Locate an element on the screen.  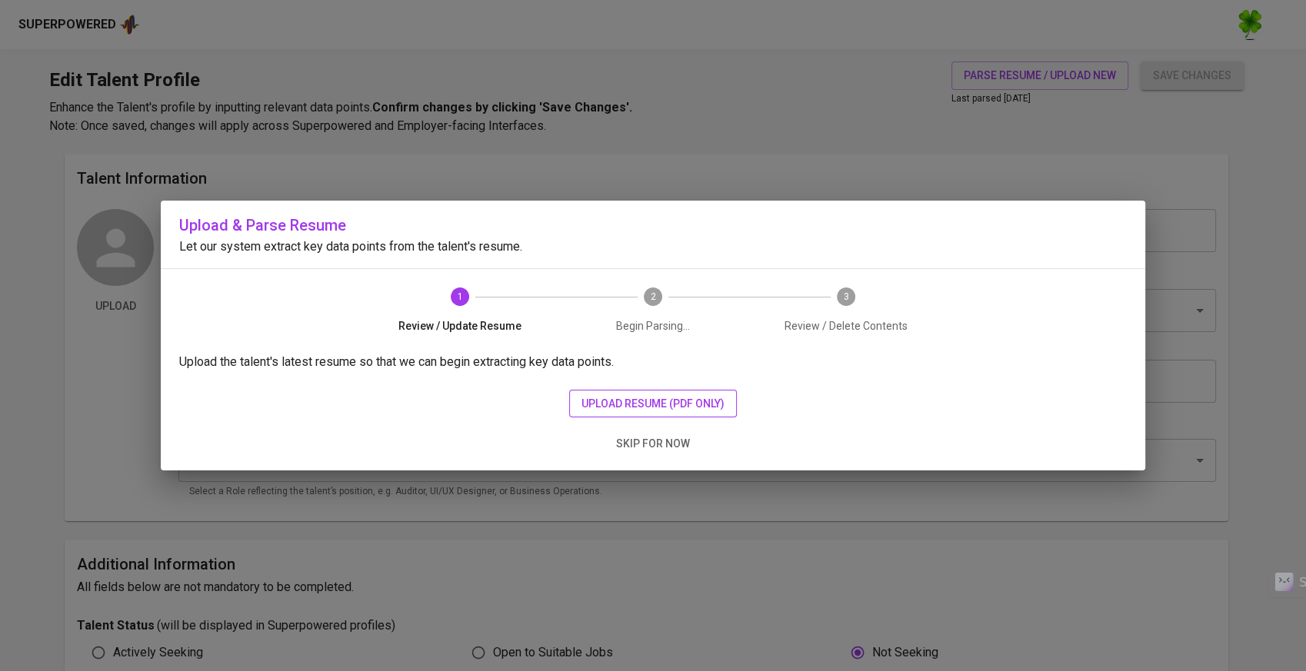
span: skip for now is located at coordinates (653, 444).